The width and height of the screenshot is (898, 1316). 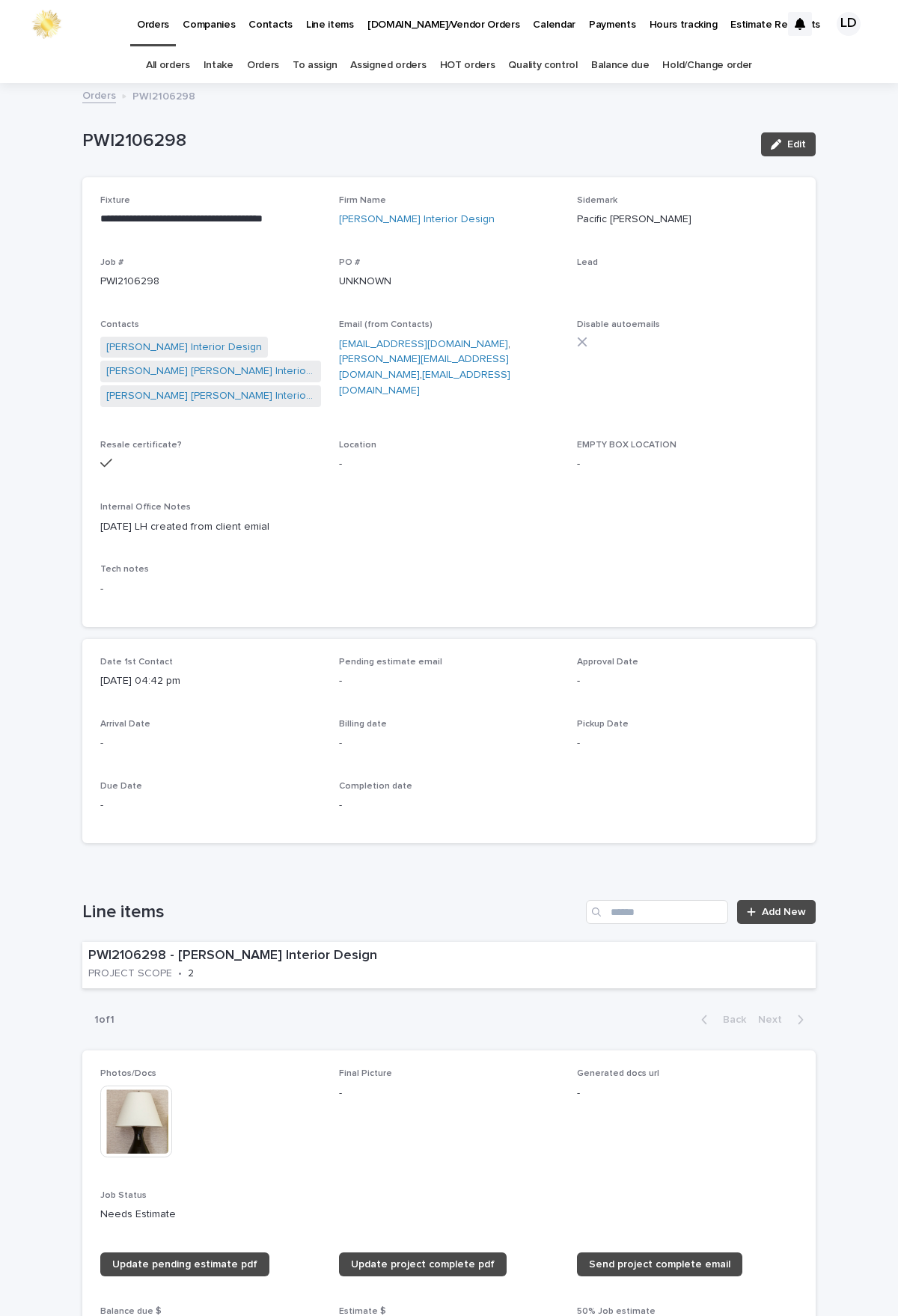 What do you see at coordinates (659, 1265) in the screenshot?
I see `a: Send project complete email` at bounding box center [659, 1265].